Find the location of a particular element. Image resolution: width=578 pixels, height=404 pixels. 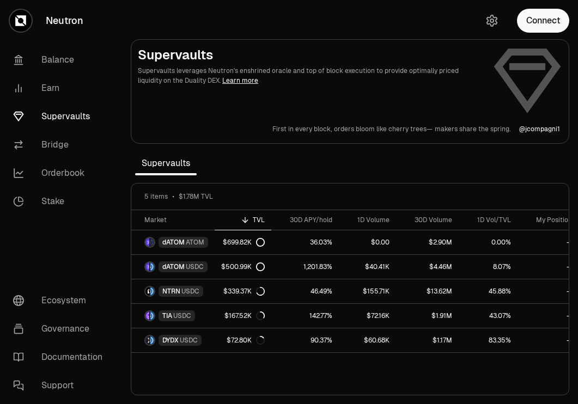

div: 1D Volume is located at coordinates (367, 220).